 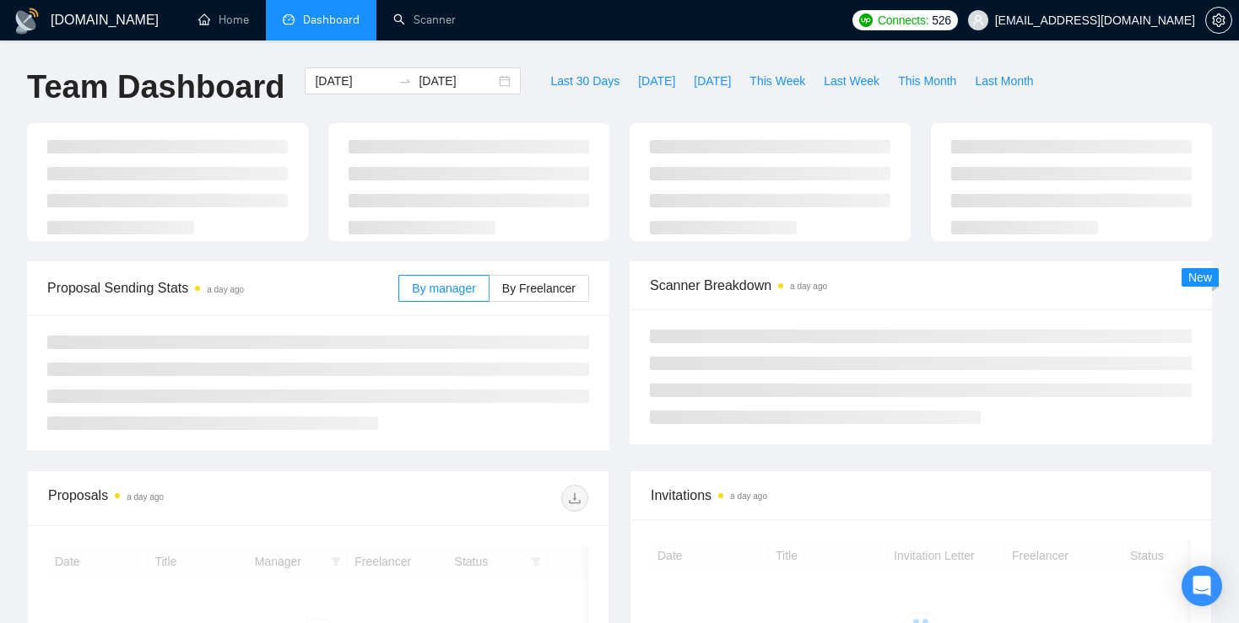 I want to click on span: setting, so click(x=1218, y=20).